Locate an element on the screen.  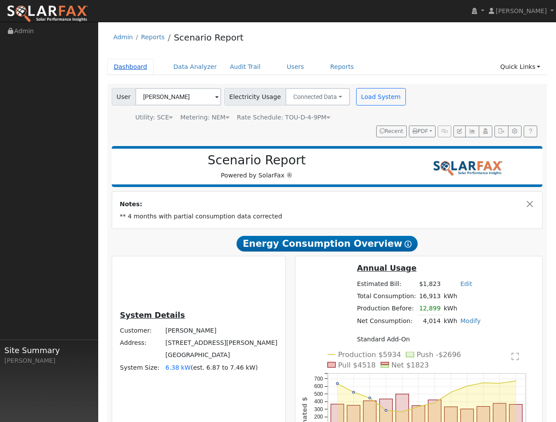
h2: Scenario Report is located at coordinates (257, 161).